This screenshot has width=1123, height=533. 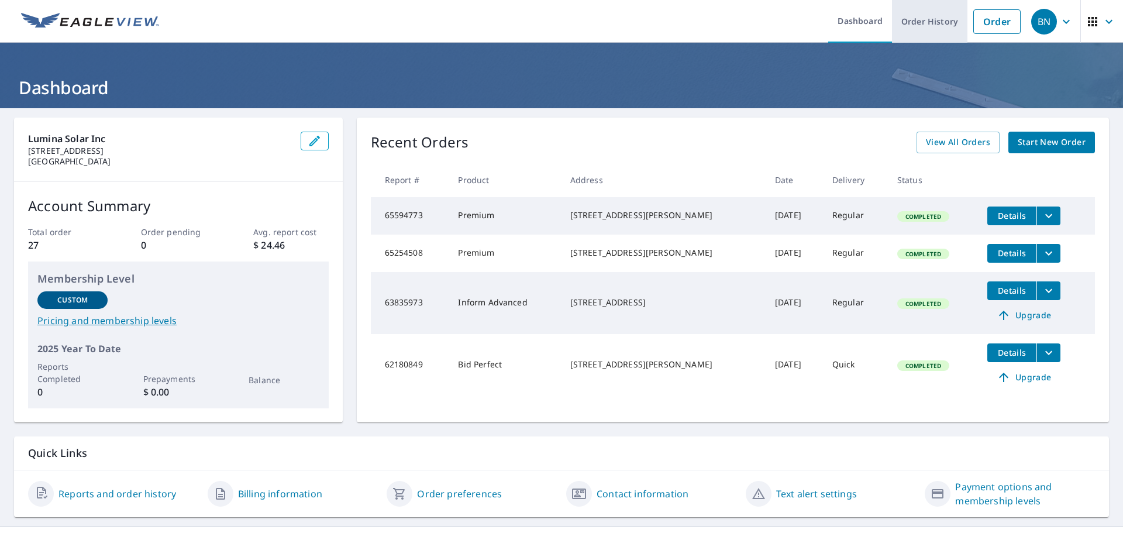 I want to click on td: 65254508, so click(x=410, y=253).